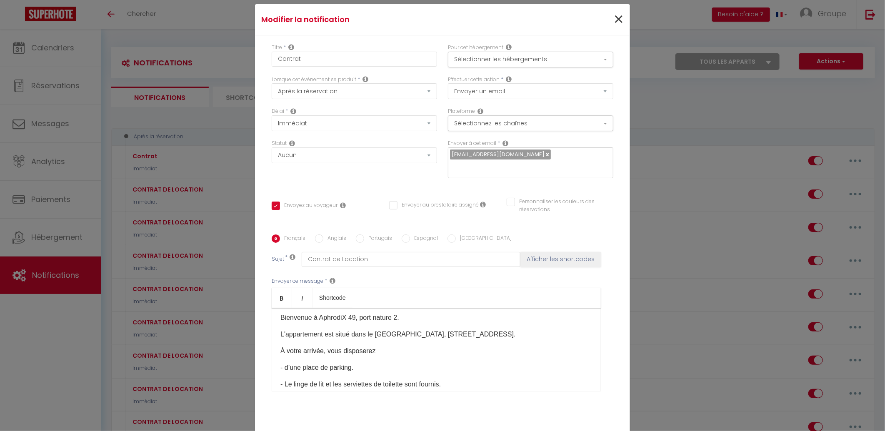 The height and width of the screenshot is (431, 885). Describe the element at coordinates (302, 298) in the screenshot. I see `a: Italic` at that location.